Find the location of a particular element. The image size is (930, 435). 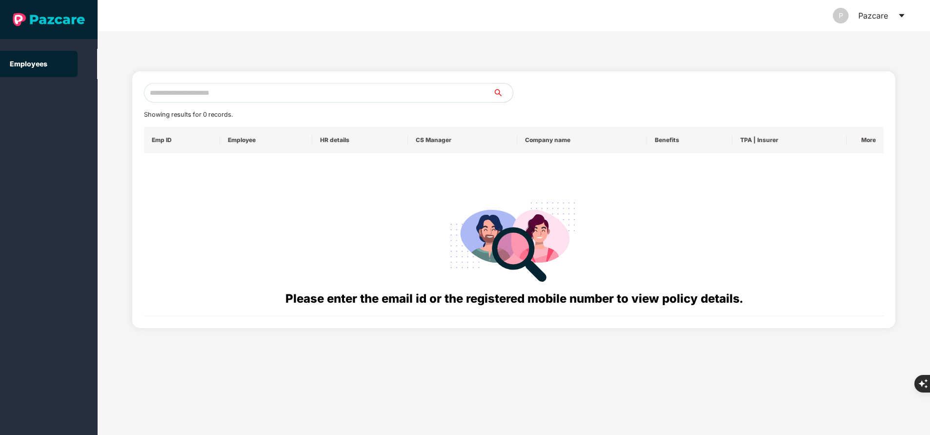

th: Employee is located at coordinates (267, 140).